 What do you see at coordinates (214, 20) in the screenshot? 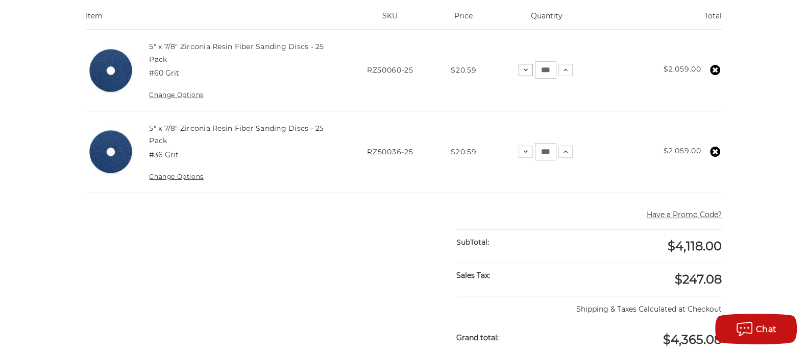
I see `th: Item` at bounding box center [214, 20].